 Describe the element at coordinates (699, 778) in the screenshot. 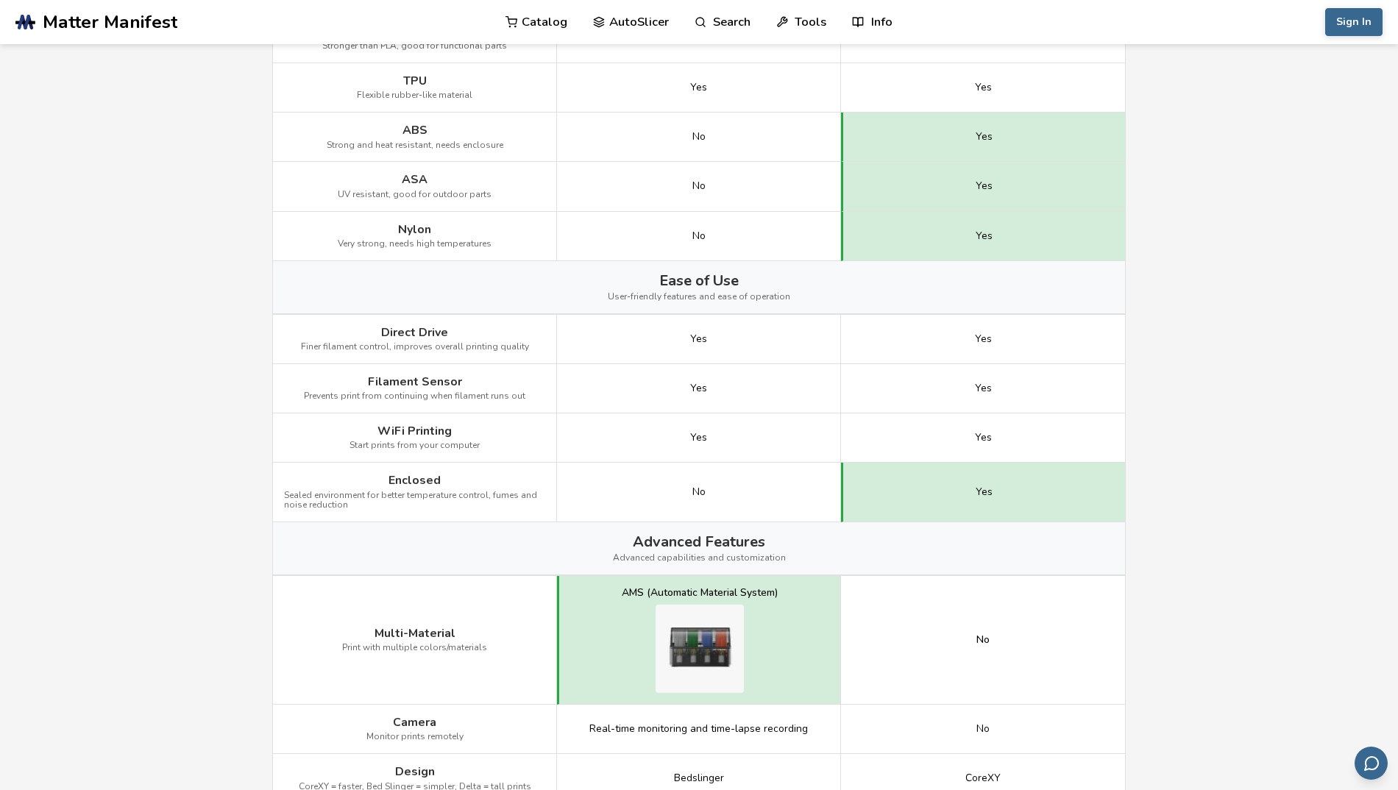

I see `span: Bedslinger` at that location.